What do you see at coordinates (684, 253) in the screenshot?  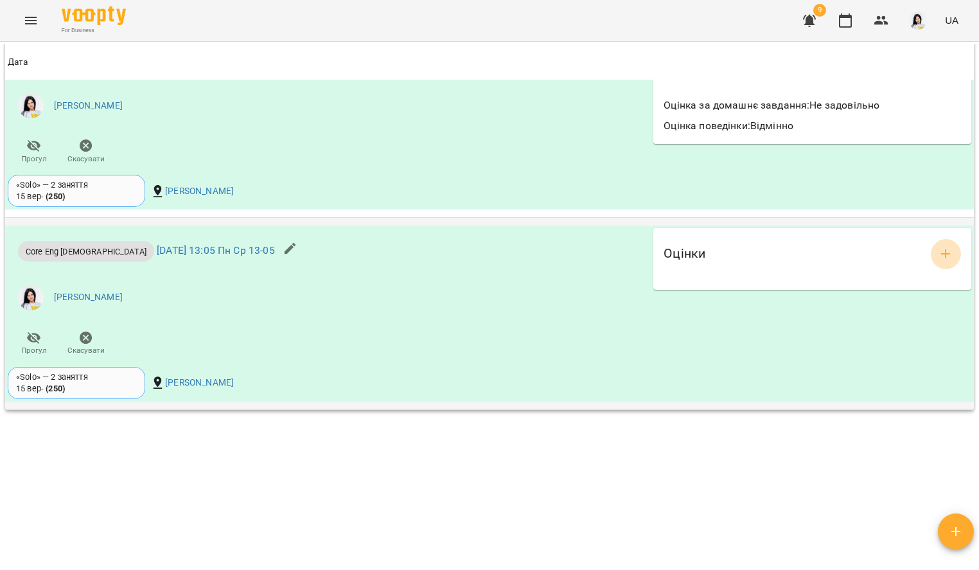 I see `h6: Оцінки` at bounding box center [684, 253].